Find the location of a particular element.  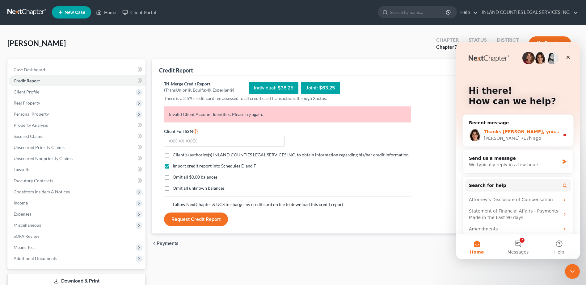

a: Case Dashboard is located at coordinates (77, 70).